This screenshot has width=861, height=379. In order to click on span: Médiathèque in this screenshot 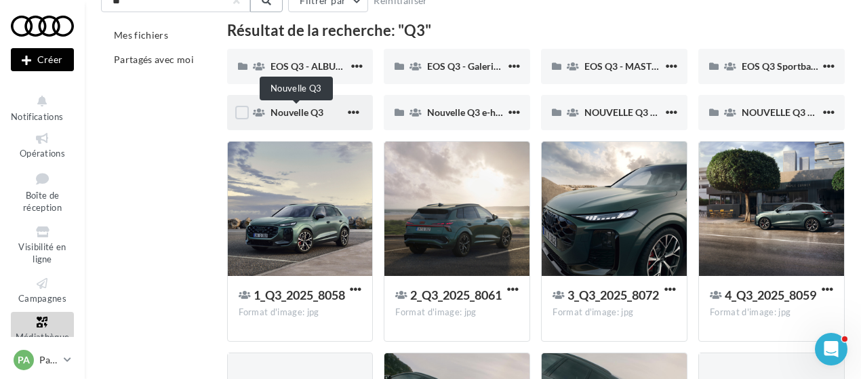, I will do `click(43, 337)`.